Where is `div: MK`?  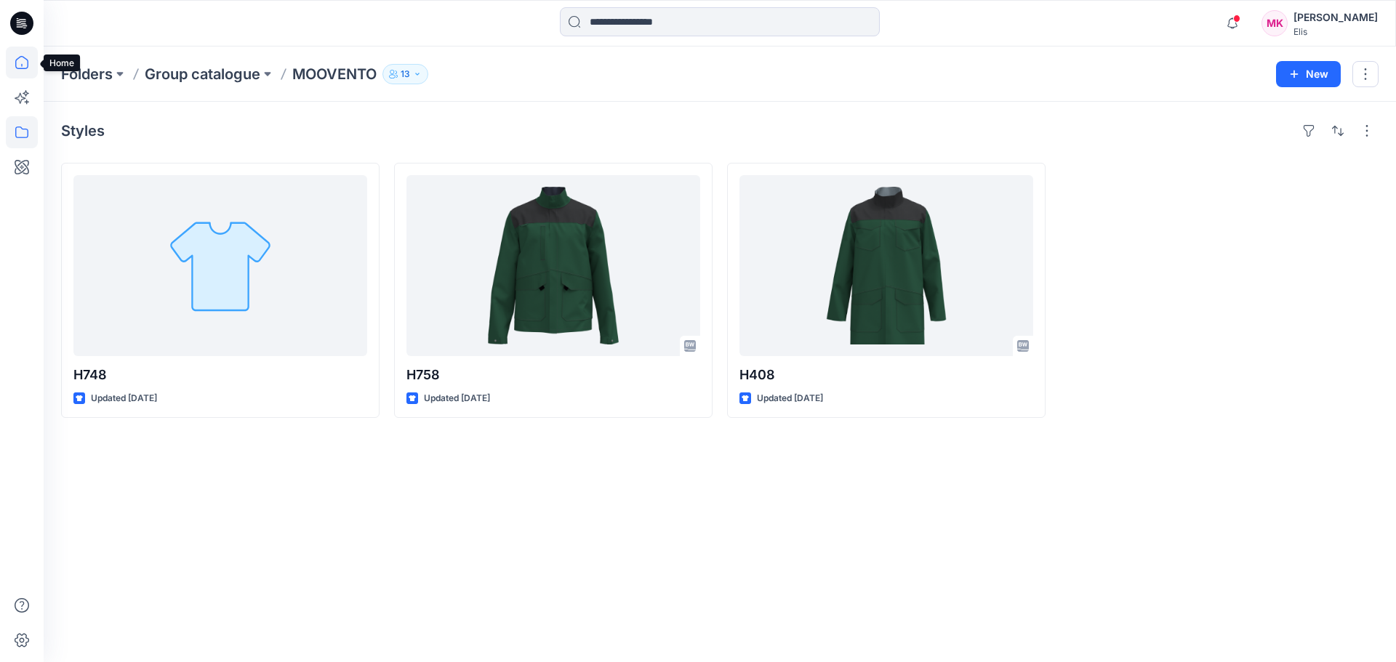 div: MK is located at coordinates (1275, 23).